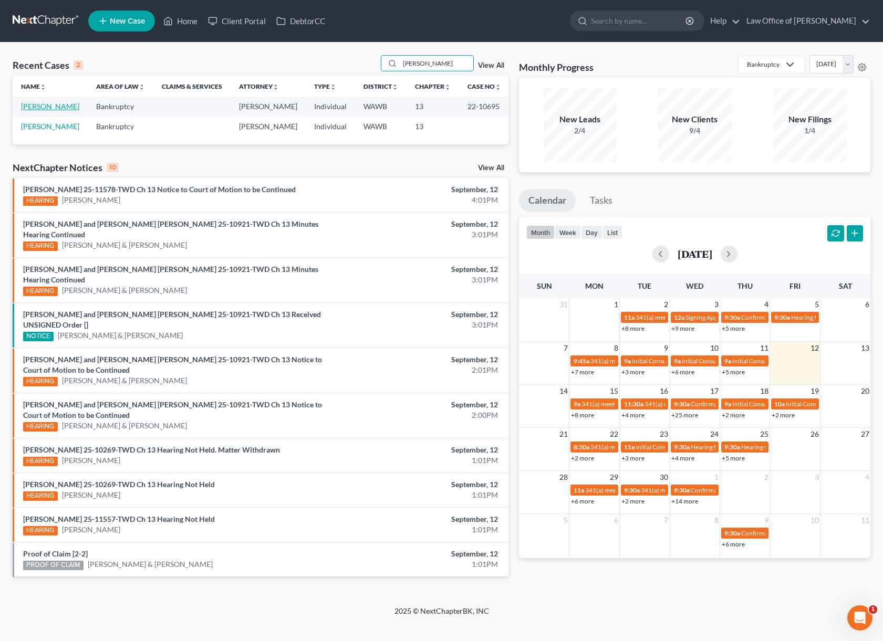 This screenshot has height=641, width=883. Describe the element at coordinates (633, 501) in the screenshot. I see `a: +2 more` at that location.